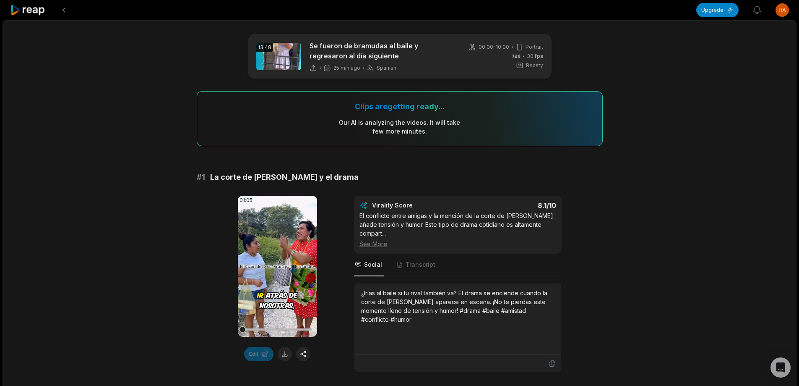 The width and height of the screenshot is (799, 386). I want to click on span: Beasty, so click(534, 65).